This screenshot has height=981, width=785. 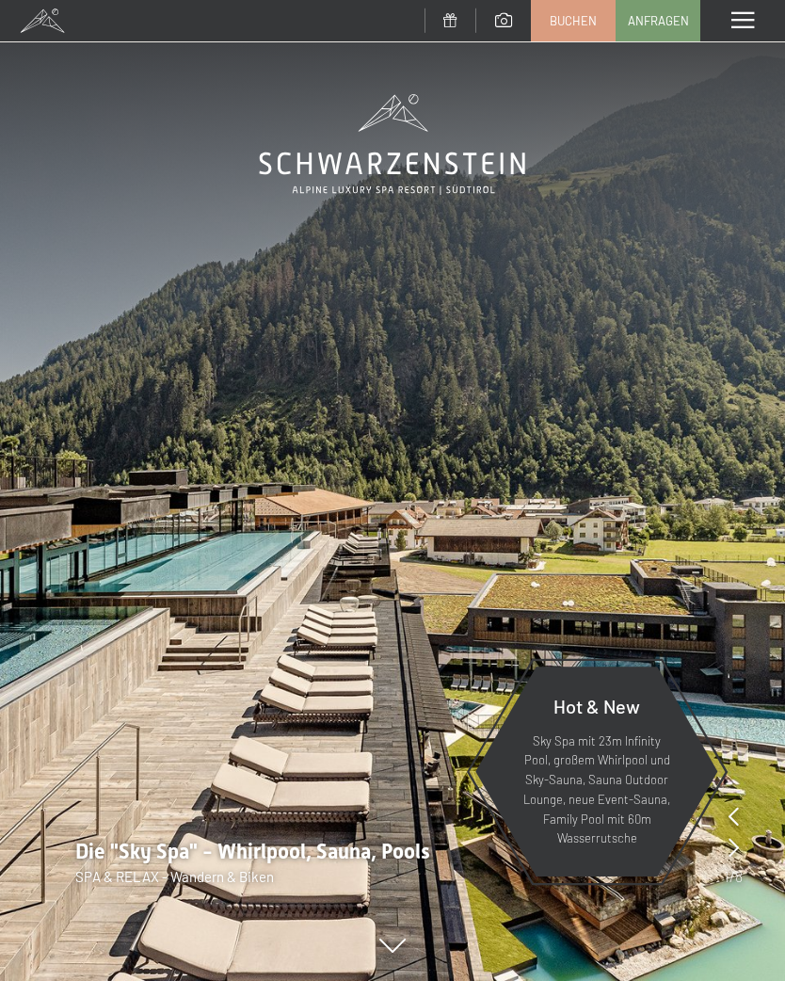 What do you see at coordinates (174, 876) in the screenshot?
I see `span: SPA & RELAX - Wandern & Biken` at bounding box center [174, 876].